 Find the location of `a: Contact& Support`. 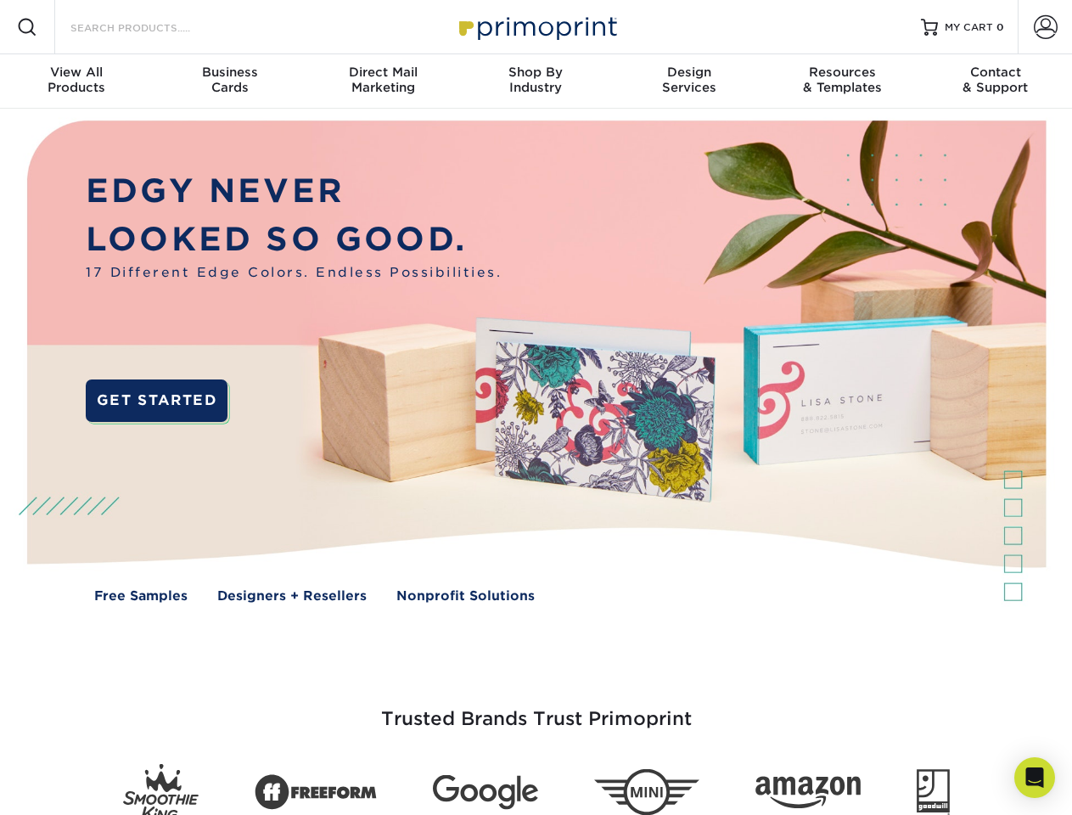

a: Contact& Support is located at coordinates (996, 81).